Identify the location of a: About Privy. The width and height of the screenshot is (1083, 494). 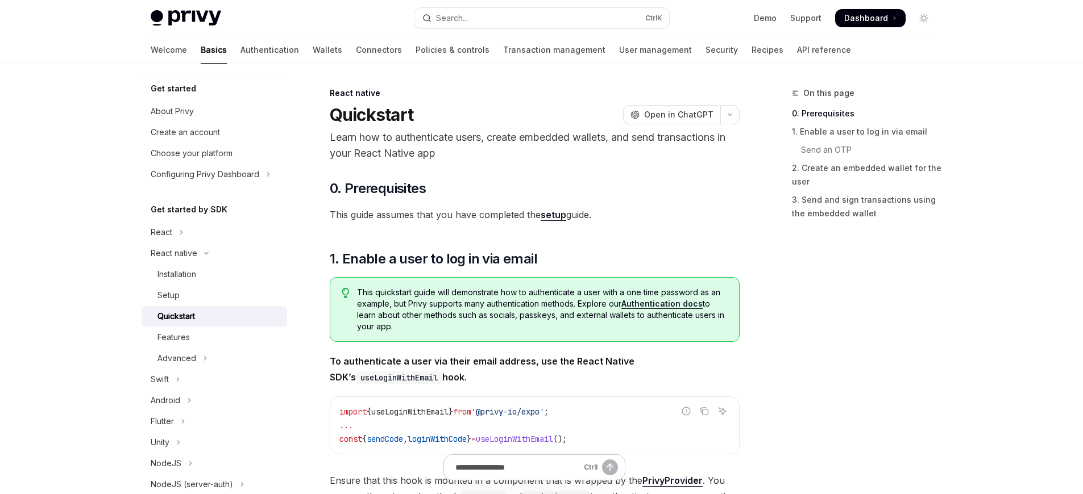
(214, 111).